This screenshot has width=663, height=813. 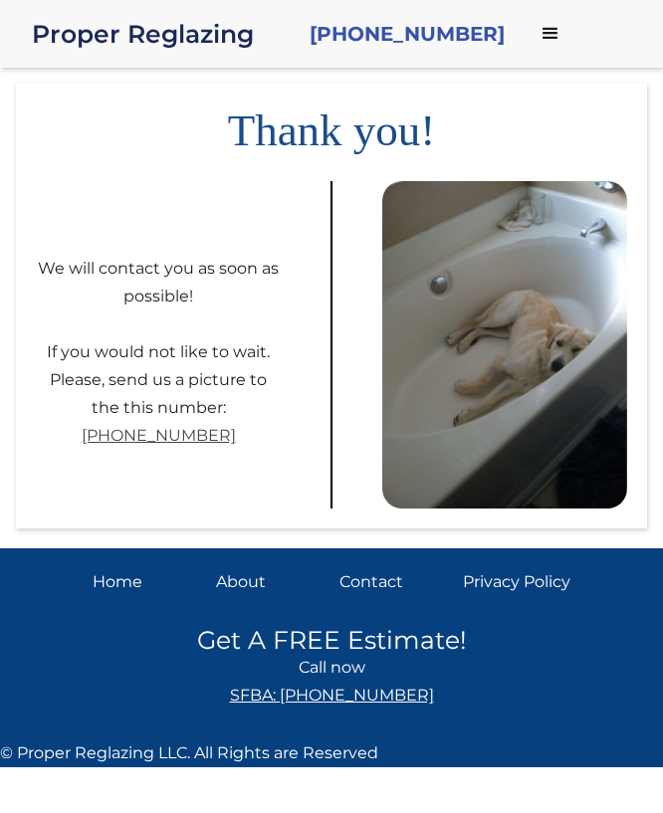 What do you see at coordinates (516, 582) in the screenshot?
I see `div: Privacy Policy` at bounding box center [516, 582].